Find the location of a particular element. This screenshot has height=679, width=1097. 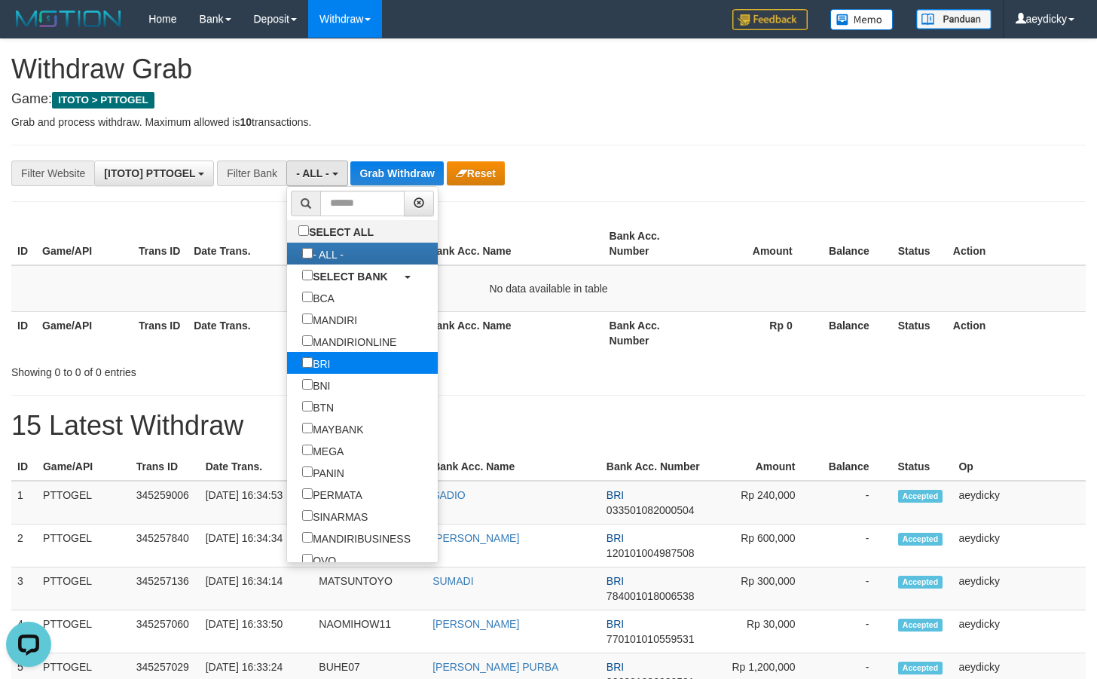

span: Copy 770101010559531 to clipboard is located at coordinates (650, 639).